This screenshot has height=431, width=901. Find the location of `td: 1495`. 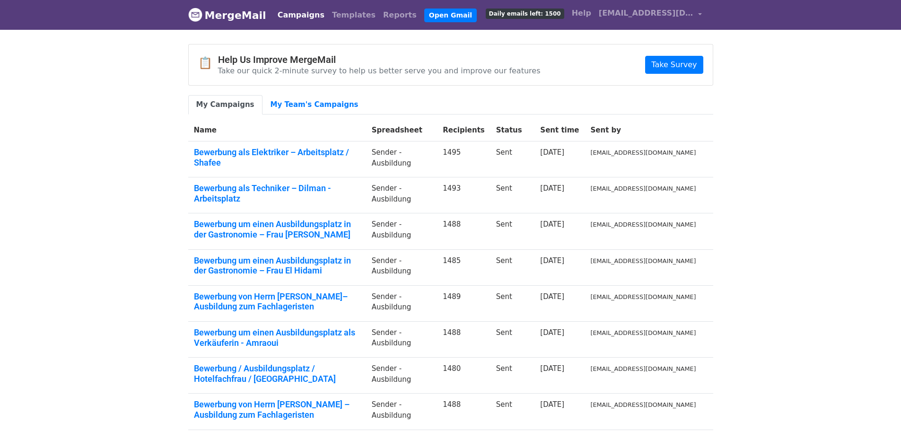

td: 1495 is located at coordinates (464, 159).